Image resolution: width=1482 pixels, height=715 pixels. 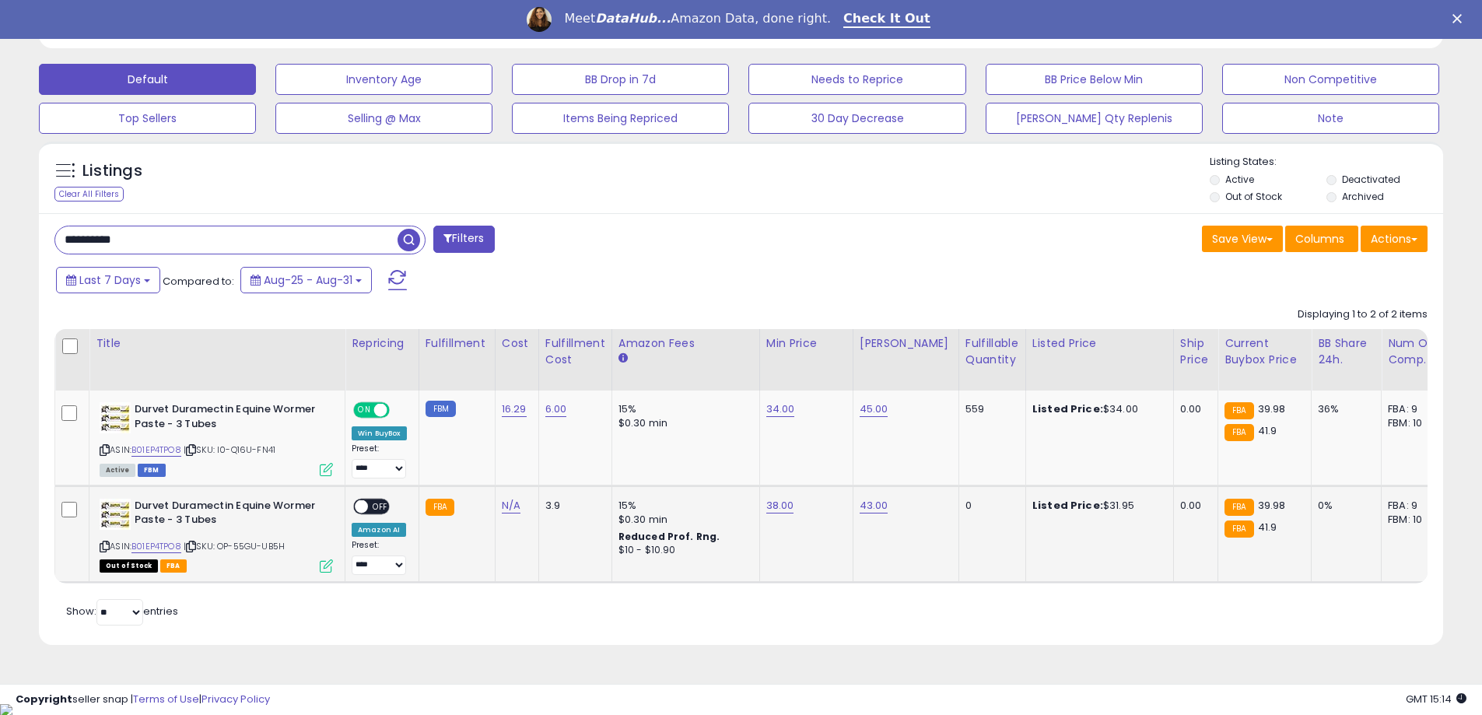 What do you see at coordinates (1371, 179) in the screenshot?
I see `label: Deactivated` at bounding box center [1371, 179].